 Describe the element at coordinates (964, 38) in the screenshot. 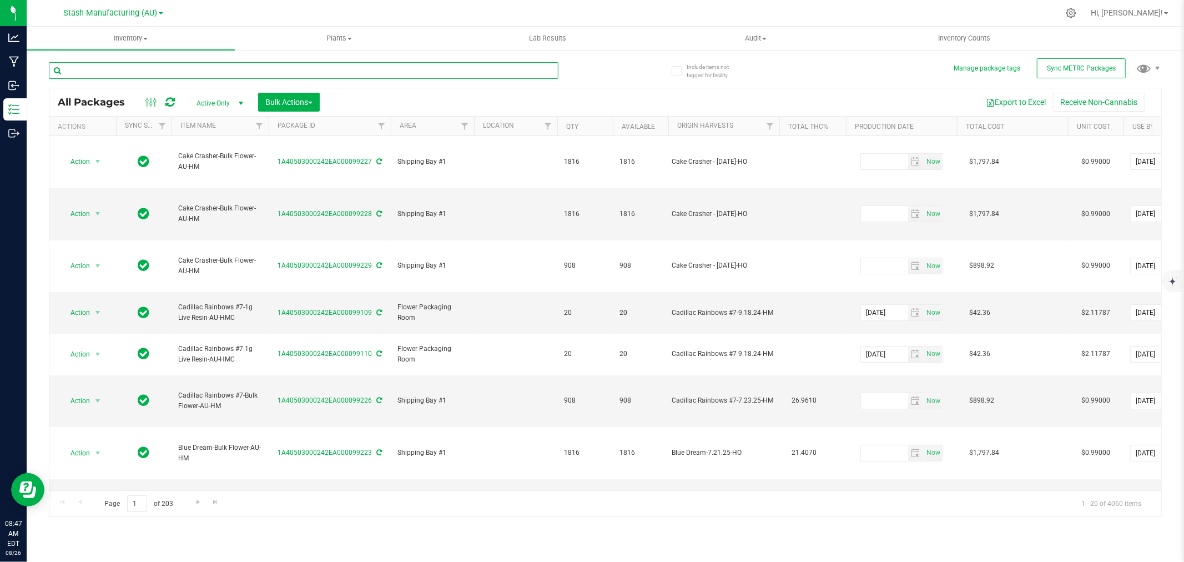

I see `span: Inventory Counts` at that location.